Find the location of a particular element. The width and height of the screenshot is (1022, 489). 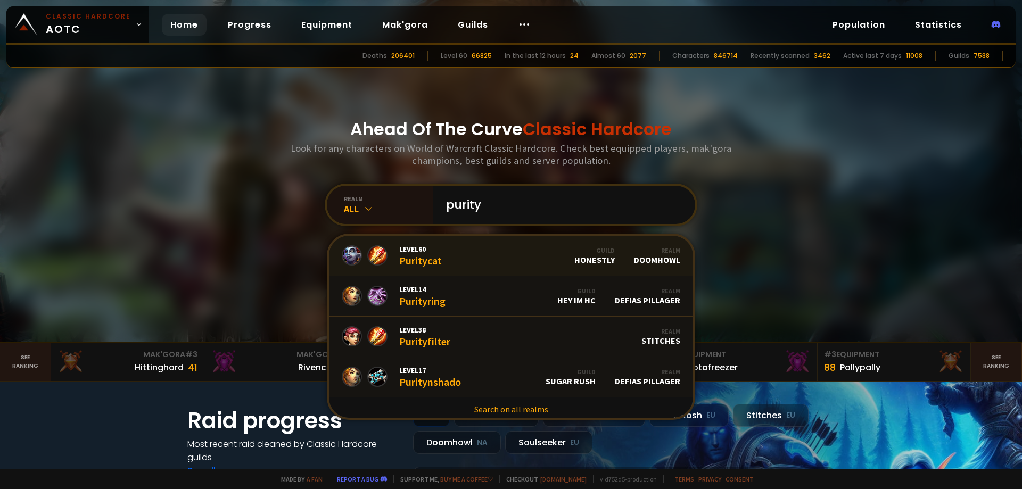

div: Soulseeker is located at coordinates (549, 443).